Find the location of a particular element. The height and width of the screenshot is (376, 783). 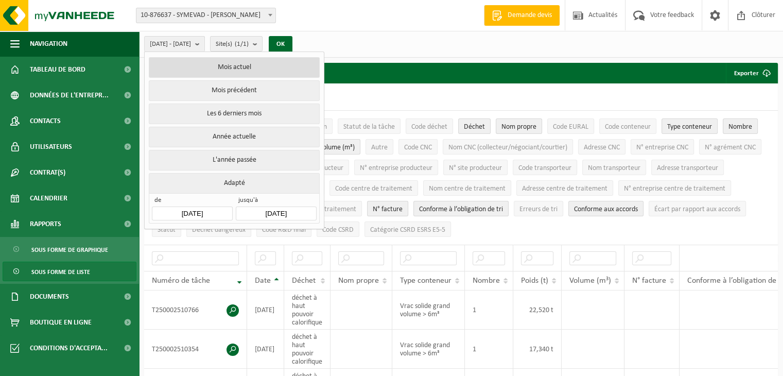

span: Demande devis is located at coordinates (530, 15).